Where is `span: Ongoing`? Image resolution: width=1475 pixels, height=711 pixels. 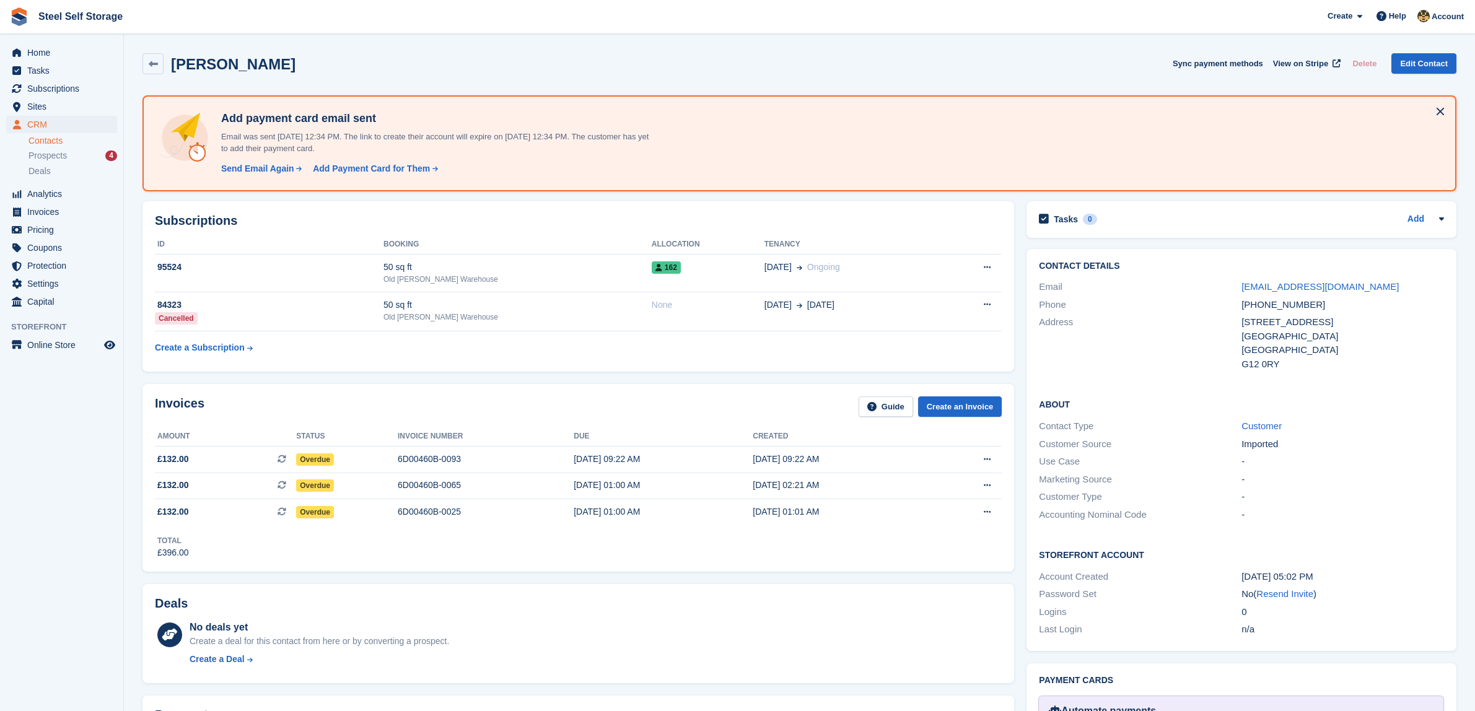 span: Ongoing is located at coordinates (823, 267).